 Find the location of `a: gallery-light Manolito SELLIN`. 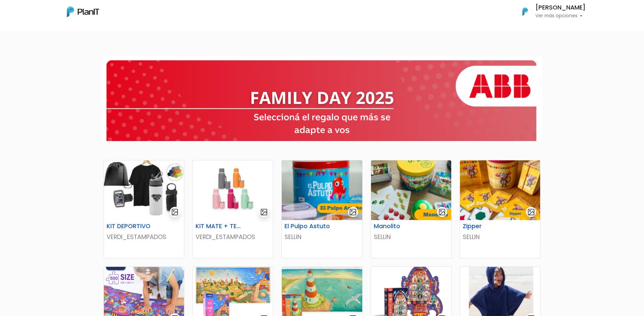

a: gallery-light Manolito SELLIN is located at coordinates (411, 209).